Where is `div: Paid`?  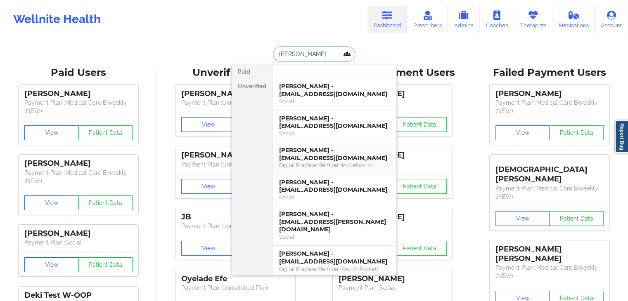
div: Paid is located at coordinates (252, 72).